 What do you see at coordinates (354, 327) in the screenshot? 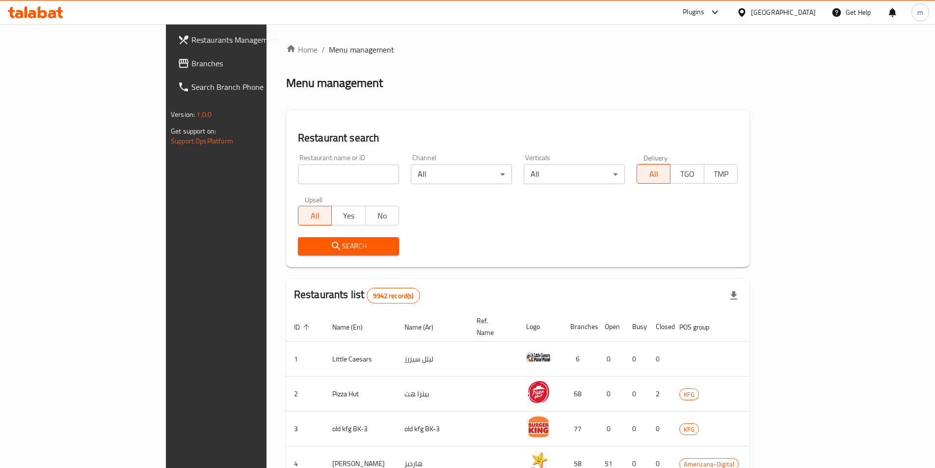
I see `span: Name (En)` at bounding box center [354, 327].